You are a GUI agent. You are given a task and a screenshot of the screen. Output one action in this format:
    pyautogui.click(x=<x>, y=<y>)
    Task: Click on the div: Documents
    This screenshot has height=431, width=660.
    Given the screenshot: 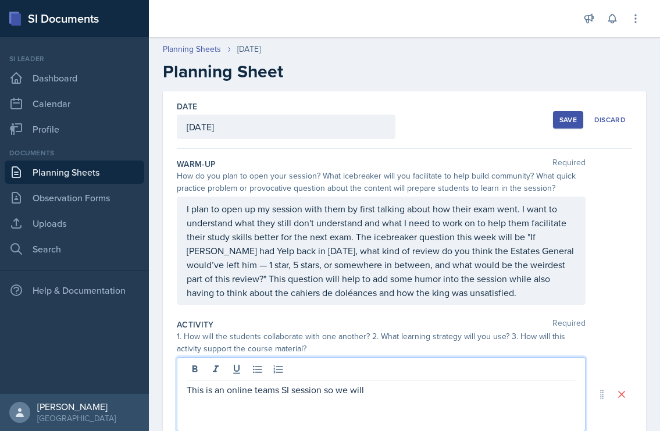 What is the action you would take?
    pyautogui.click(x=74, y=153)
    